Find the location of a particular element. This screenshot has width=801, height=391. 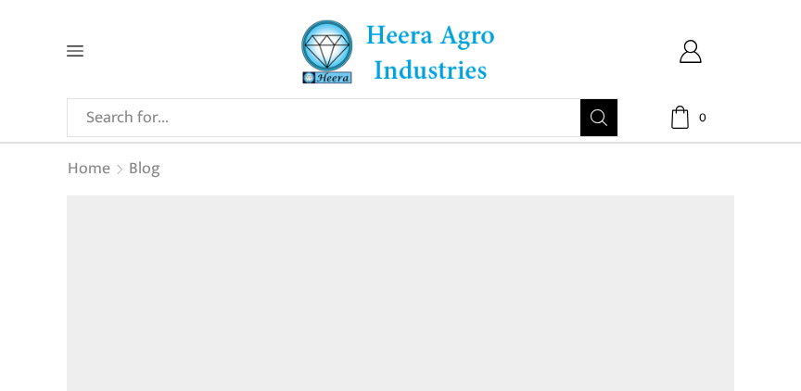

input: Search for... is located at coordinates (328, 118).